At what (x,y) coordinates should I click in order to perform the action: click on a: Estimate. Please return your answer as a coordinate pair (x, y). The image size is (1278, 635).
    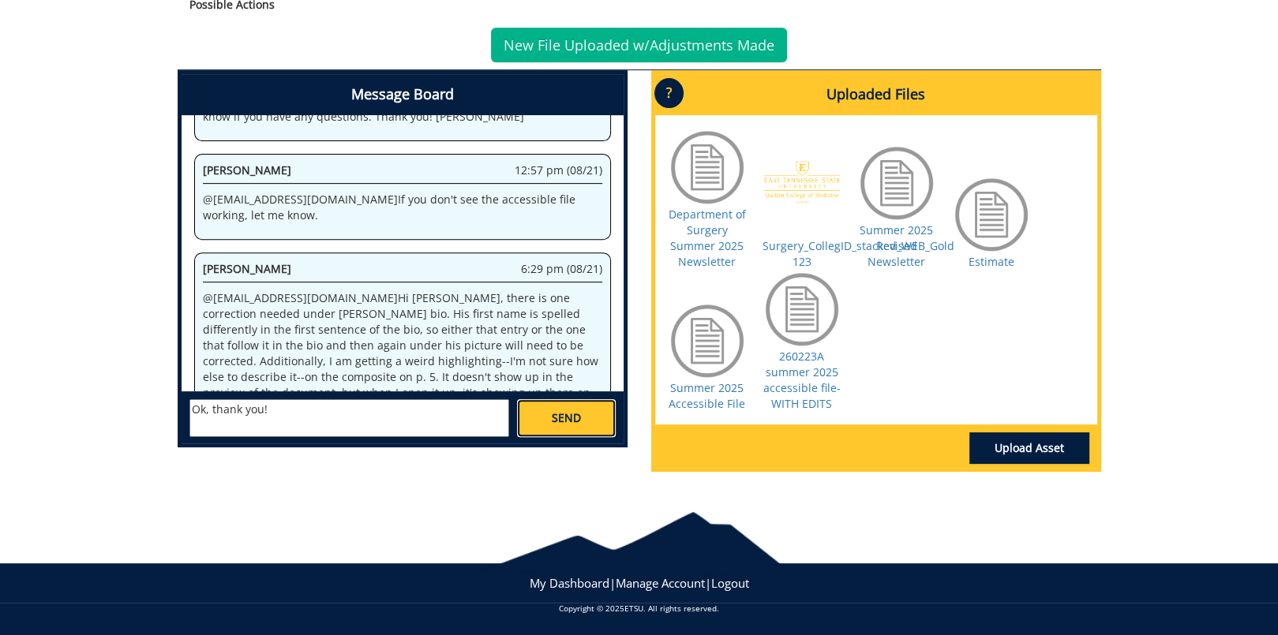
    Looking at the image, I should click on (991, 261).